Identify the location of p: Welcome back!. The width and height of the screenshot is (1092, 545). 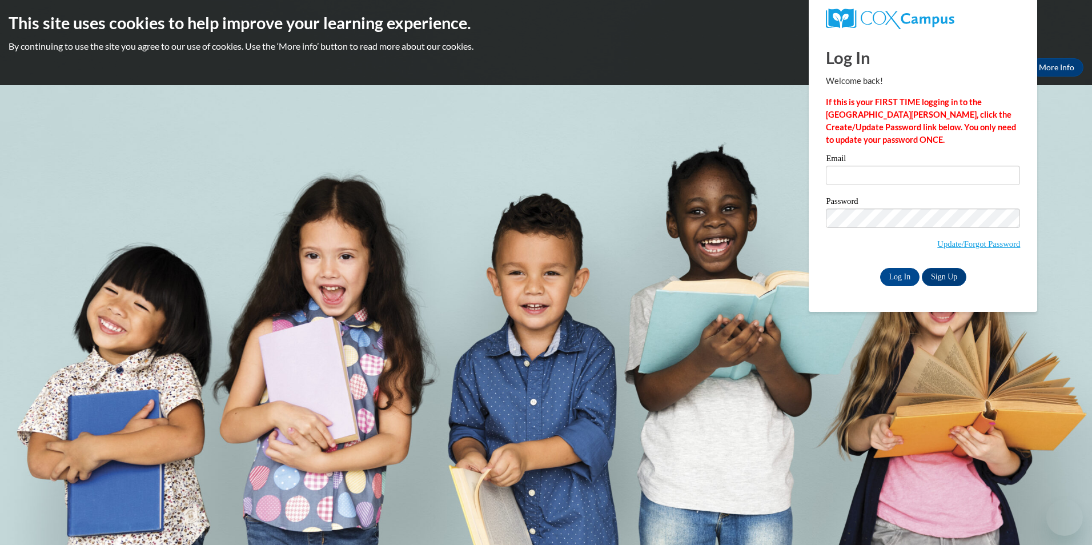
(923, 81).